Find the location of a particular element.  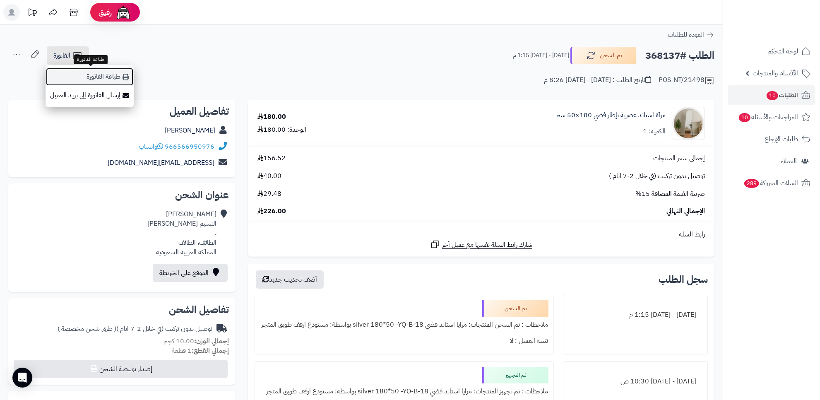

span: ( طرق شحن مخصصة ) is located at coordinates (87, 329).